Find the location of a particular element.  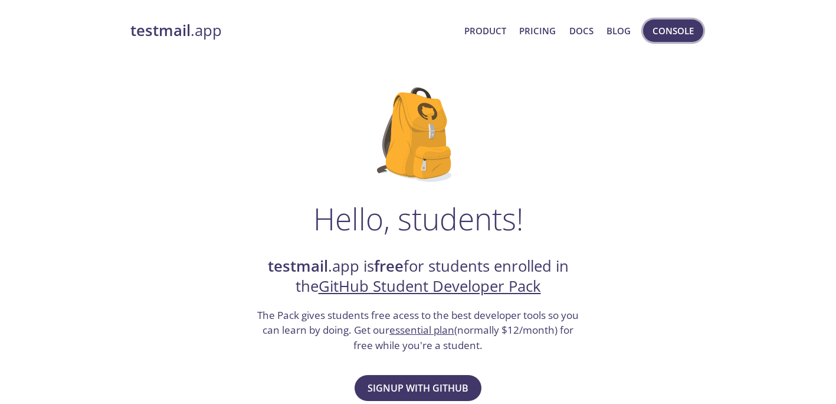

a: essential plan is located at coordinates (422, 329).